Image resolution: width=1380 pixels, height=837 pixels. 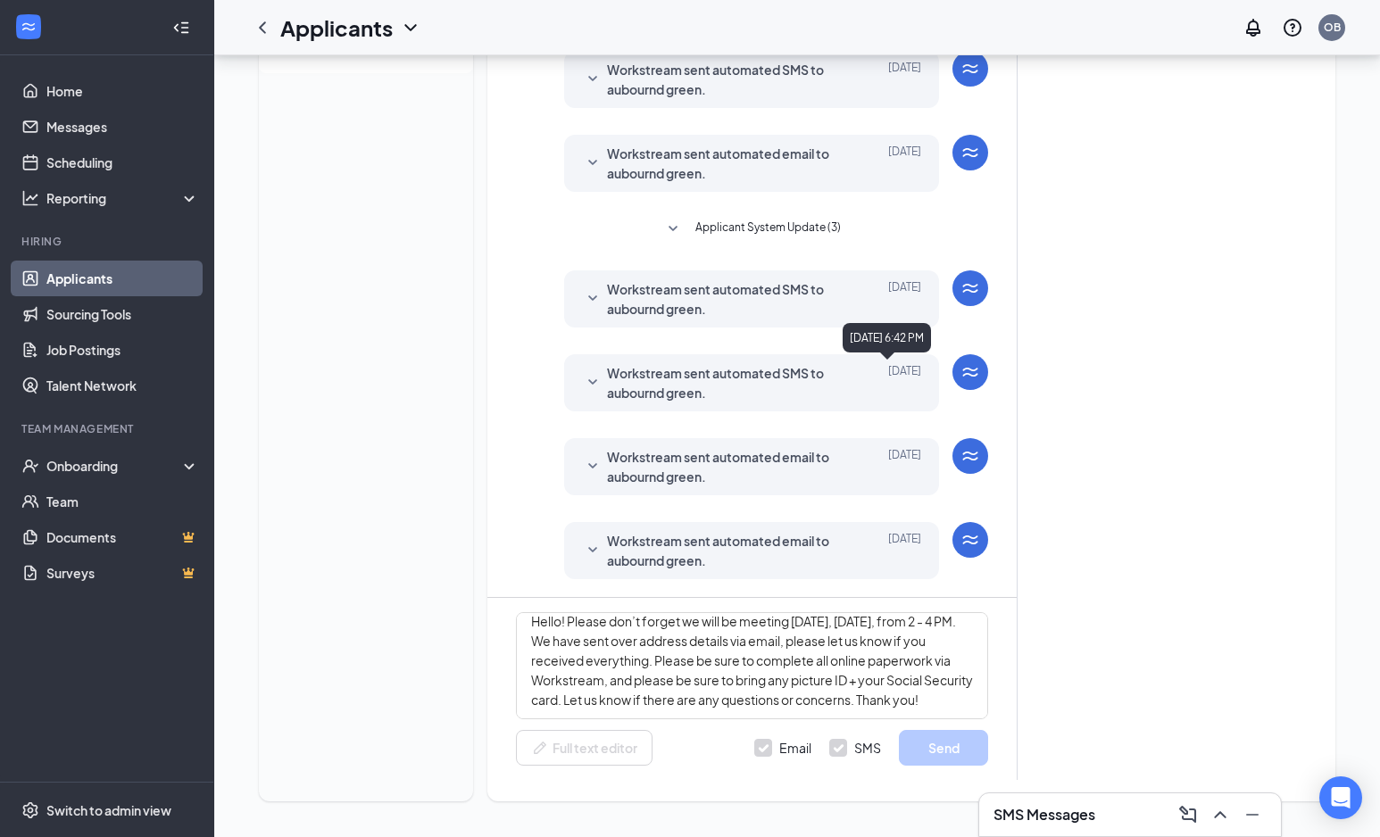 What do you see at coordinates (122, 278) in the screenshot?
I see `a: Applicants` at bounding box center [122, 278].